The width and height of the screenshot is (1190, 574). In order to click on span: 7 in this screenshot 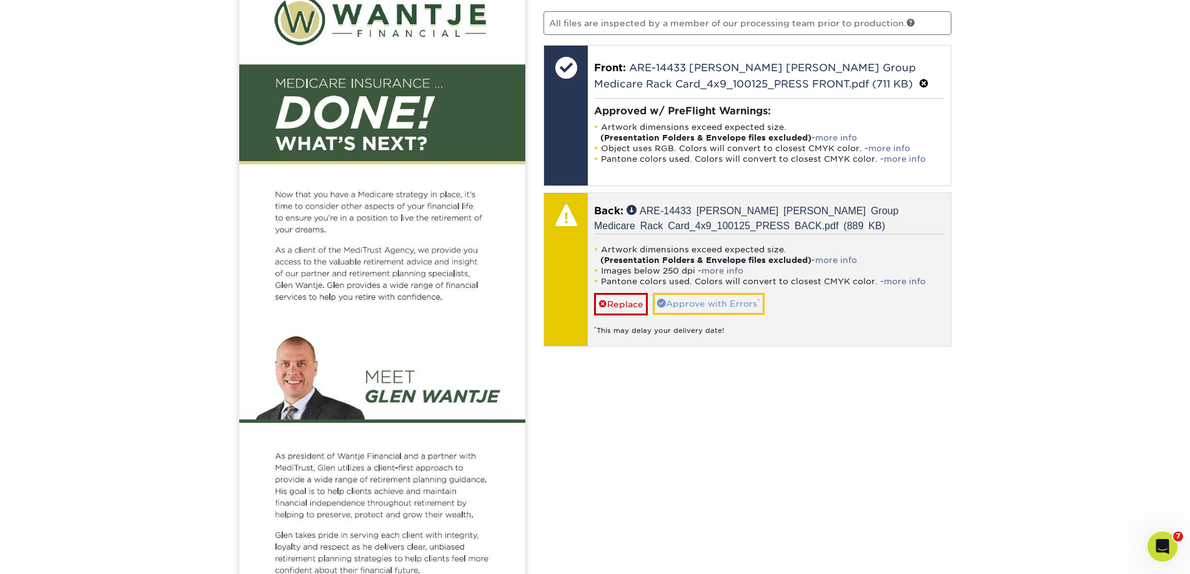, I will do `click(1178, 536)`.